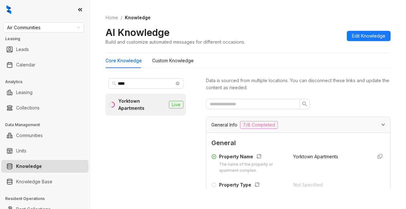 Image resolution: width=406 pixels, height=209 pixels. What do you see at coordinates (9, 10) in the screenshot?
I see `img: logo` at bounding box center [9, 10].